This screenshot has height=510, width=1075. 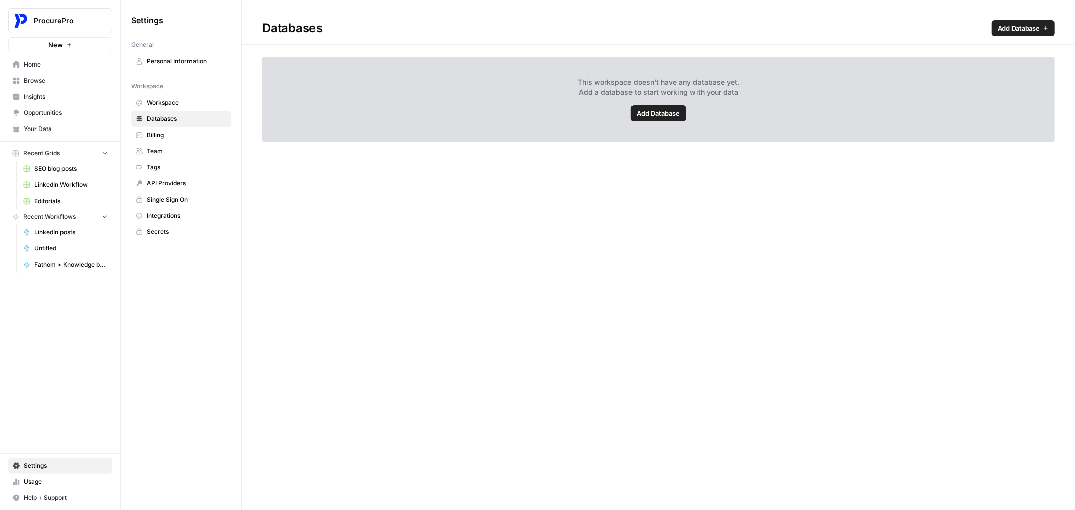 I want to click on span: Tags, so click(x=186, y=167).